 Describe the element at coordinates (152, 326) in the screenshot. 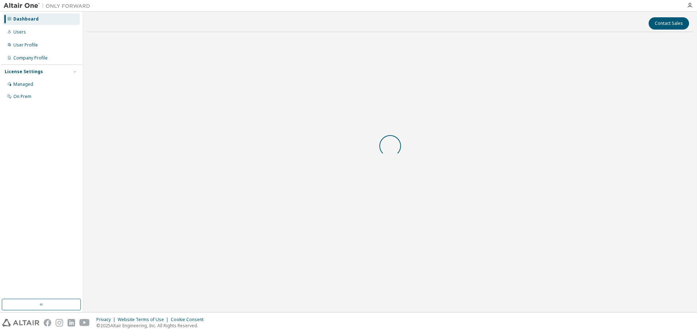

I see `p: © 2025 Altair Engineering, Inc. All Rights Reserved.` at that location.